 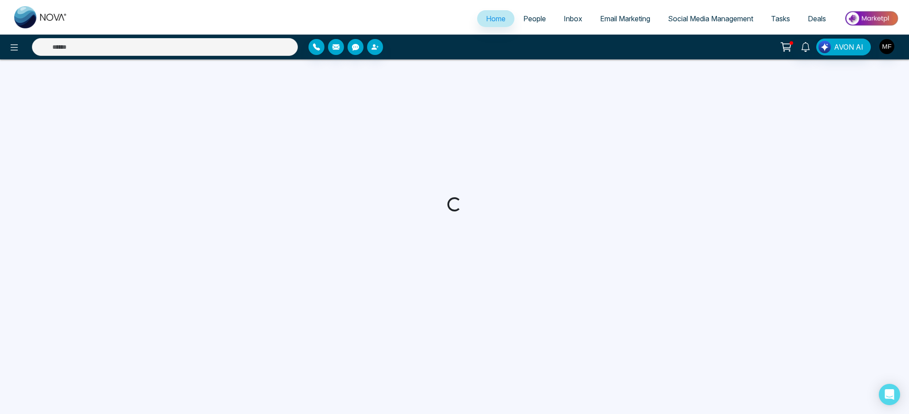 I want to click on a: Deals, so click(x=816, y=19).